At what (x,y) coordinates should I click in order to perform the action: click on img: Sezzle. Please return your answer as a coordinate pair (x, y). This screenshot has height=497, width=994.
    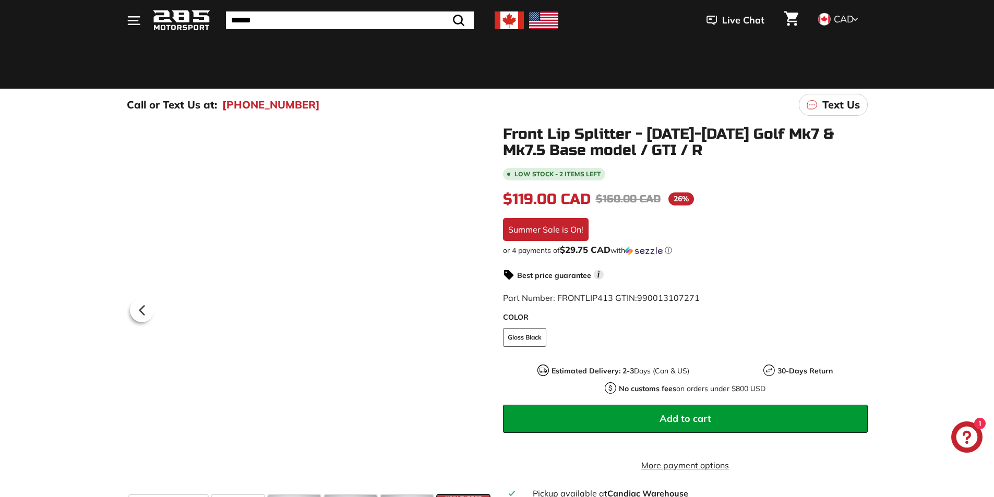
    Looking at the image, I should click on (644, 251).